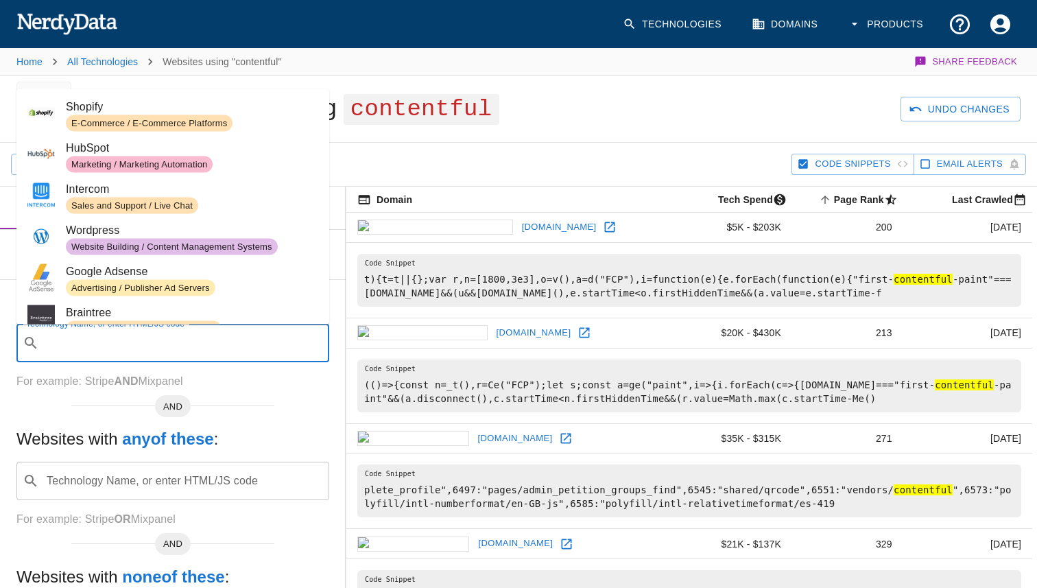  Describe the element at coordinates (29, 62) in the screenshot. I see `a: Home` at that location.